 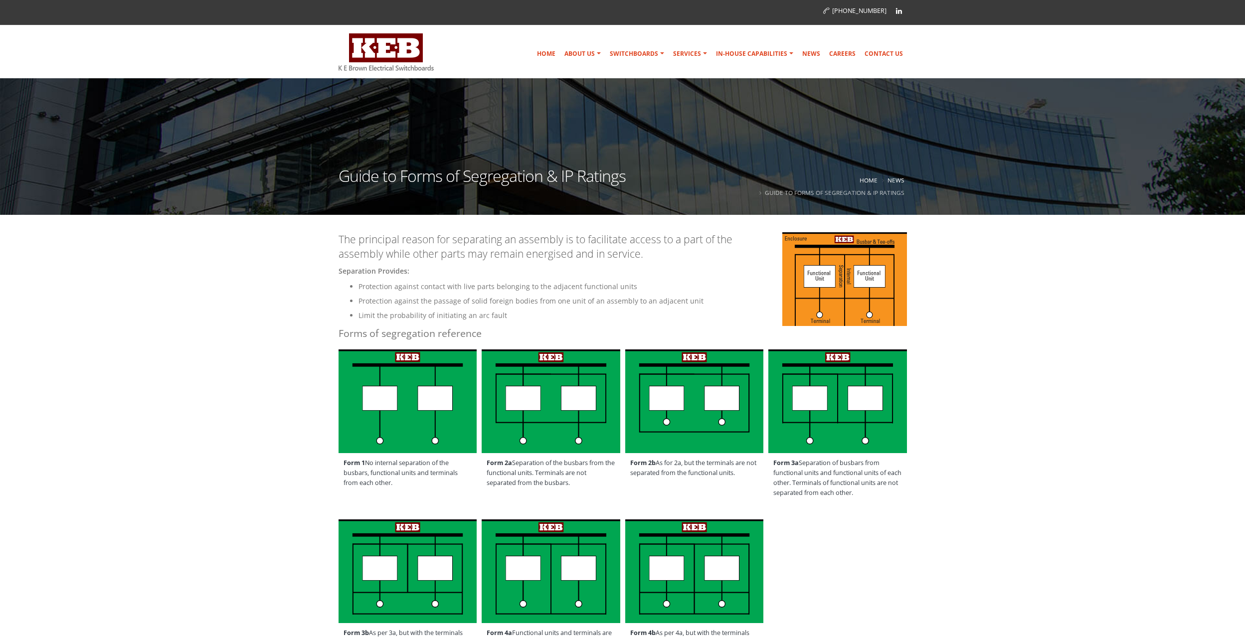 What do you see at coordinates (754, 54) in the screenshot?
I see `a: In-house Capabilities` at bounding box center [754, 54].